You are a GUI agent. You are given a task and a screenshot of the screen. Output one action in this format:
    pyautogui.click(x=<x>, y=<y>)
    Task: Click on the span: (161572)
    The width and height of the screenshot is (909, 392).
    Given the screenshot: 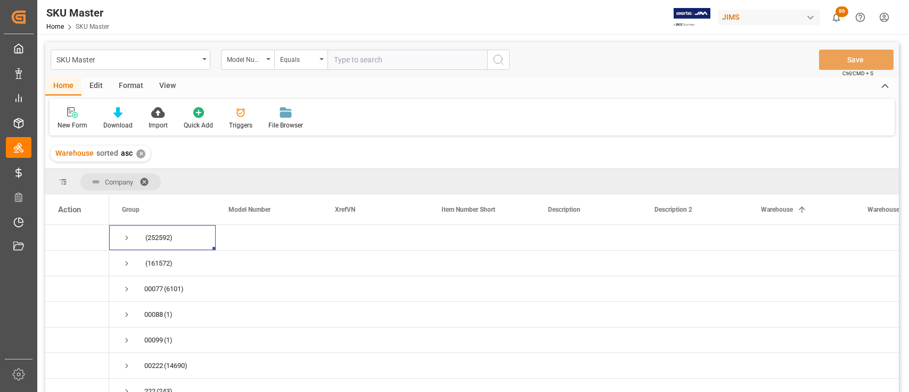 What is the action you would take?
    pyautogui.click(x=159, y=263)
    